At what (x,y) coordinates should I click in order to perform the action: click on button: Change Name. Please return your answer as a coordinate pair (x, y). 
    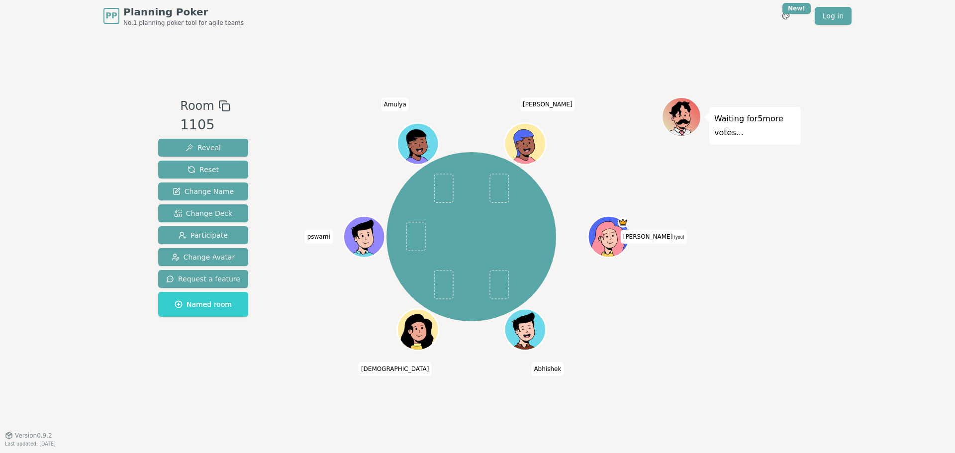
    Looking at the image, I should click on (203, 192).